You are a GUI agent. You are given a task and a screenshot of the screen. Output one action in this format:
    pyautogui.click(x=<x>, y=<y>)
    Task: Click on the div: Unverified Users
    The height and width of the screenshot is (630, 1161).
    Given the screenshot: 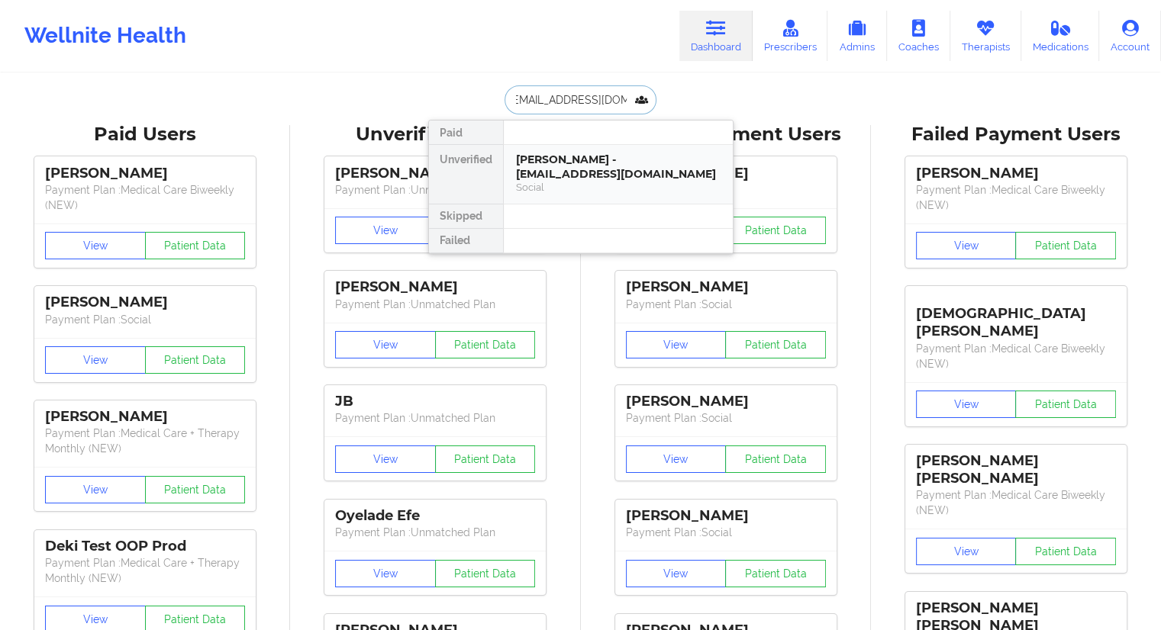 What is the action you would take?
    pyautogui.click(x=435, y=134)
    